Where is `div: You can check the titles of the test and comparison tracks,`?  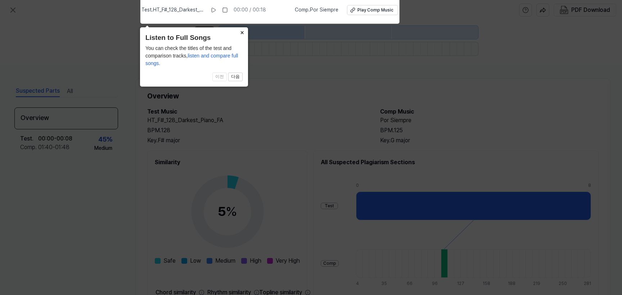
div: You can check the titles of the test and comparison tracks, is located at coordinates (194, 56).